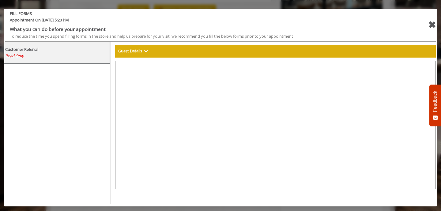  Describe the element at coordinates (432, 25) in the screenshot. I see `div: close forms` at that location.